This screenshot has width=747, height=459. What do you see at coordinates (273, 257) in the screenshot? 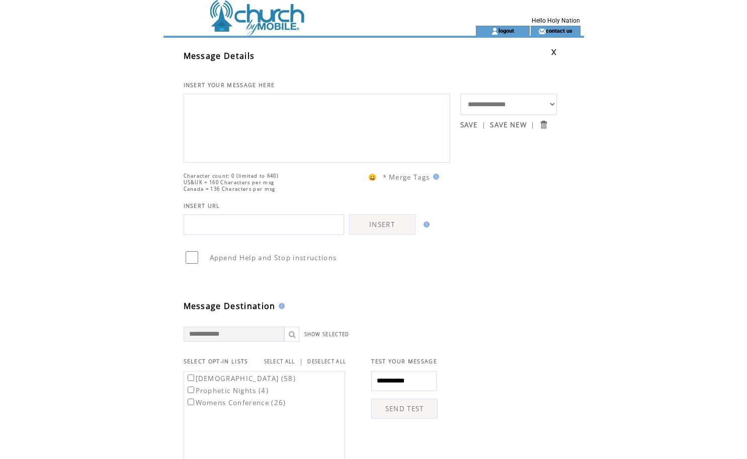
I see `span: Append Help and Stop instructions` at bounding box center [273, 257].